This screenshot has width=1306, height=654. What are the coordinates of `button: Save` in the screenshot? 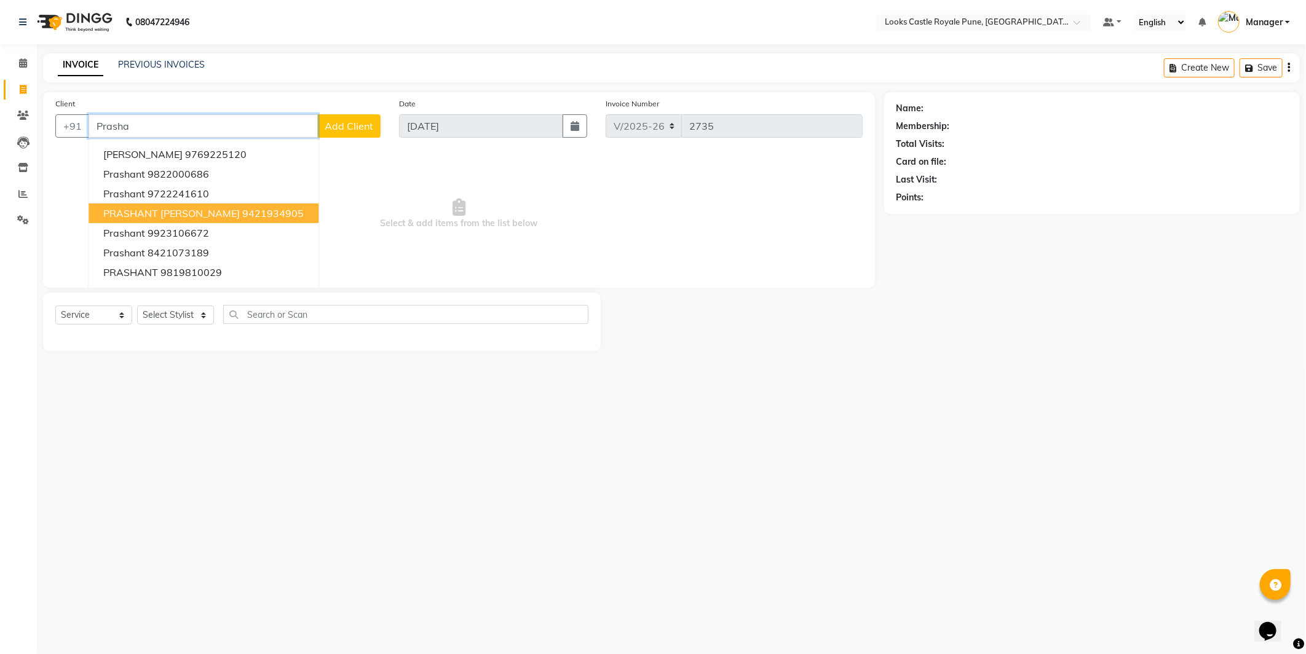 It's located at (1261, 68).